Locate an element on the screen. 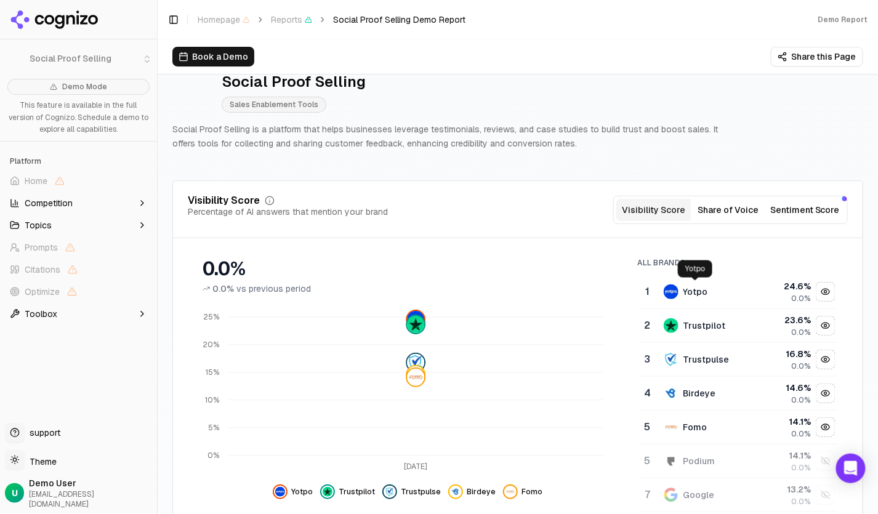 Image resolution: width=878 pixels, height=514 pixels. button: Hide trustpilot data is located at coordinates (826, 326).